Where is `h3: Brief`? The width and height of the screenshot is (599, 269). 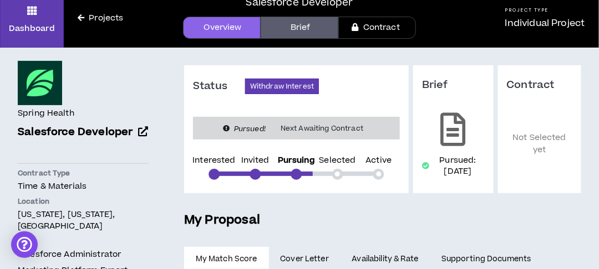
h3: Brief is located at coordinates (453, 85).